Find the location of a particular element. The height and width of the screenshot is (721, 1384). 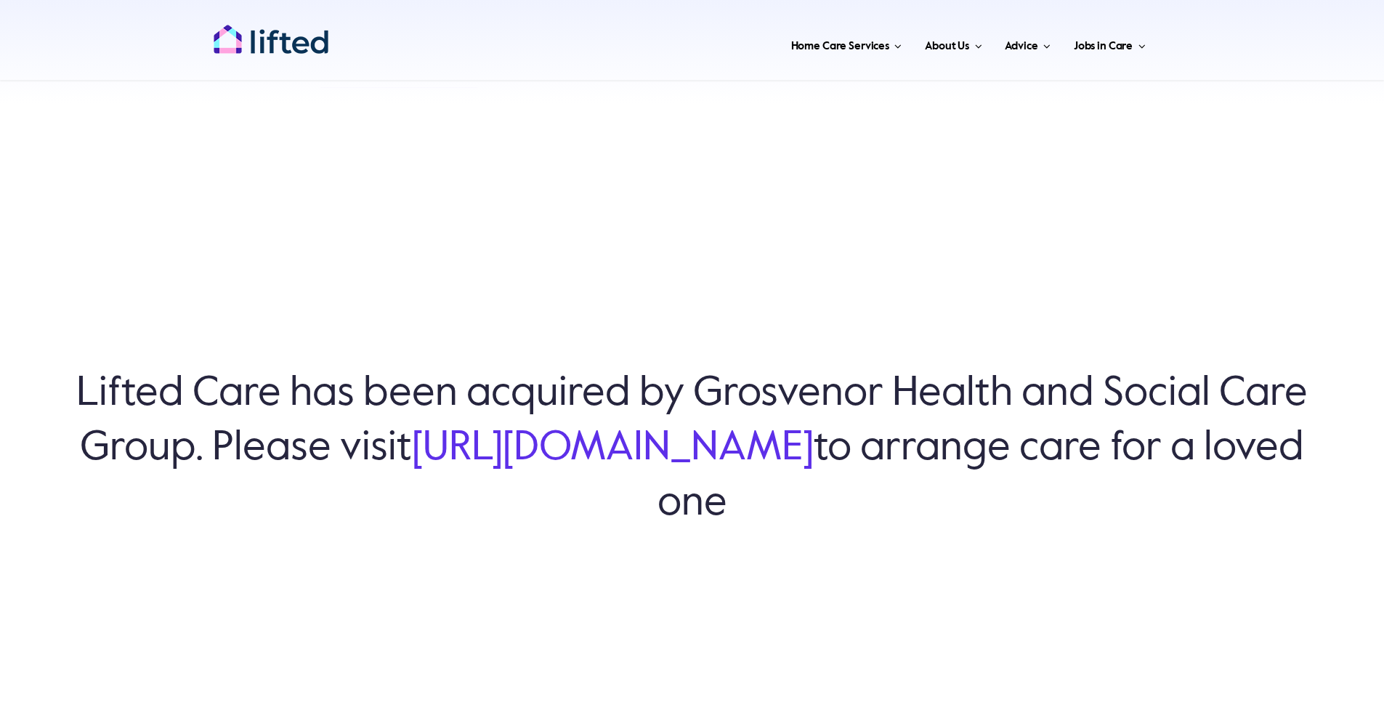

span: Advice is located at coordinates (1020, 46).